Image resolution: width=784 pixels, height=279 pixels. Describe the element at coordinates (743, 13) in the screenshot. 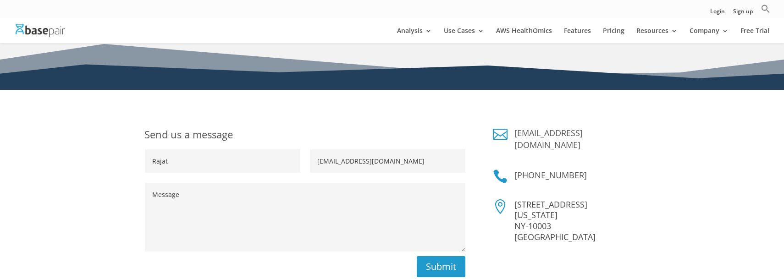

I see `a: Sign up` at that location.